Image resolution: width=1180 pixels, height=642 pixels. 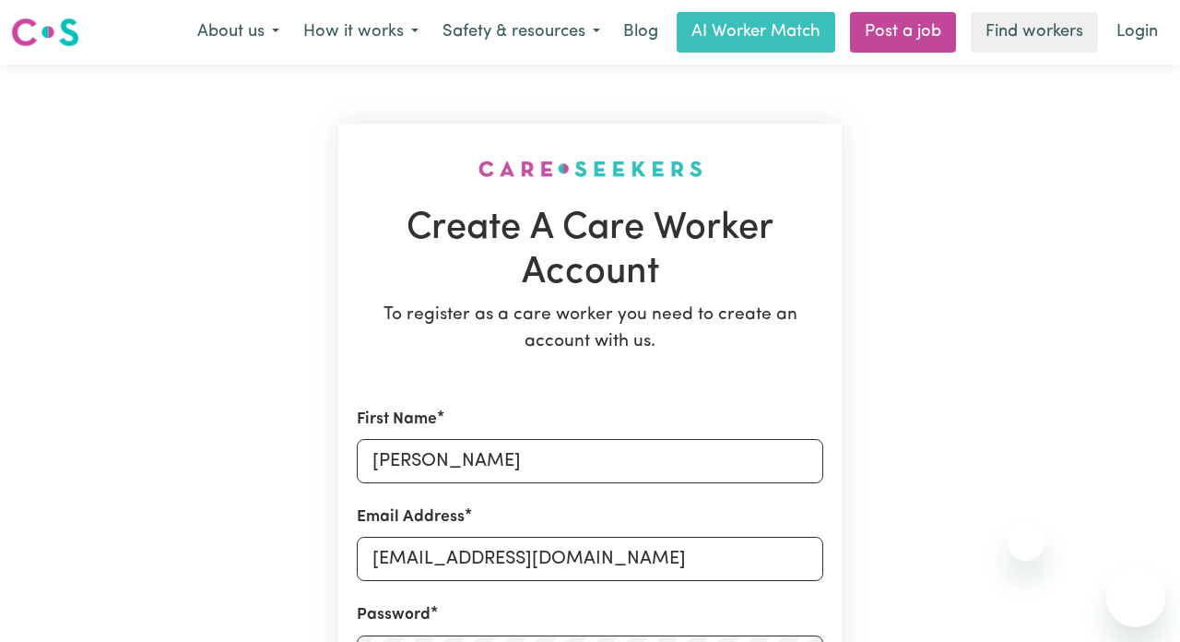 I want to click on a: Blog, so click(x=641, y=32).